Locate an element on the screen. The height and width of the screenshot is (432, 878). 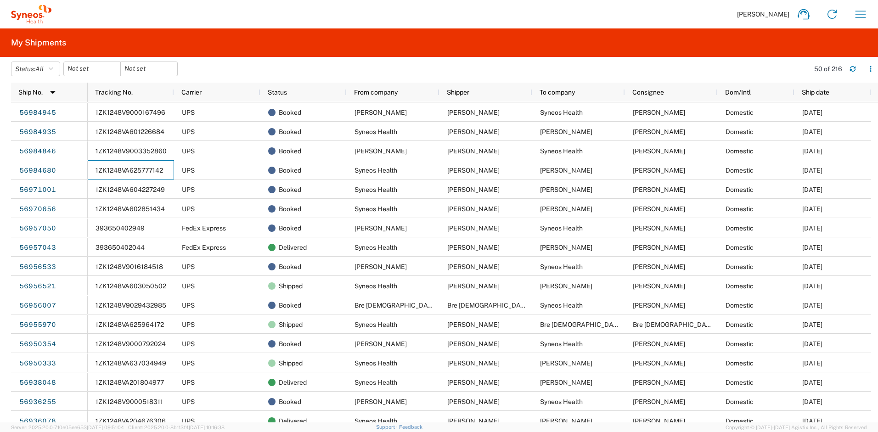
span: Tracking No. is located at coordinates (114, 92).